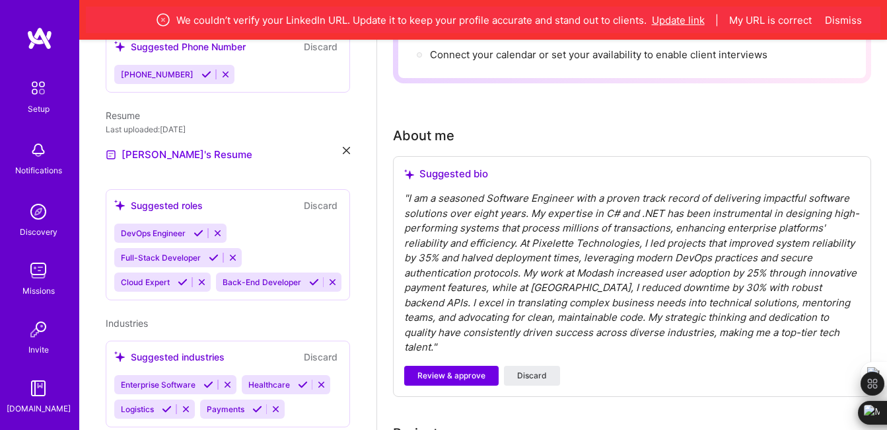 The height and width of the screenshot is (430, 887). What do you see at coordinates (123, 115) in the screenshot?
I see `span: Resume` at bounding box center [123, 115].